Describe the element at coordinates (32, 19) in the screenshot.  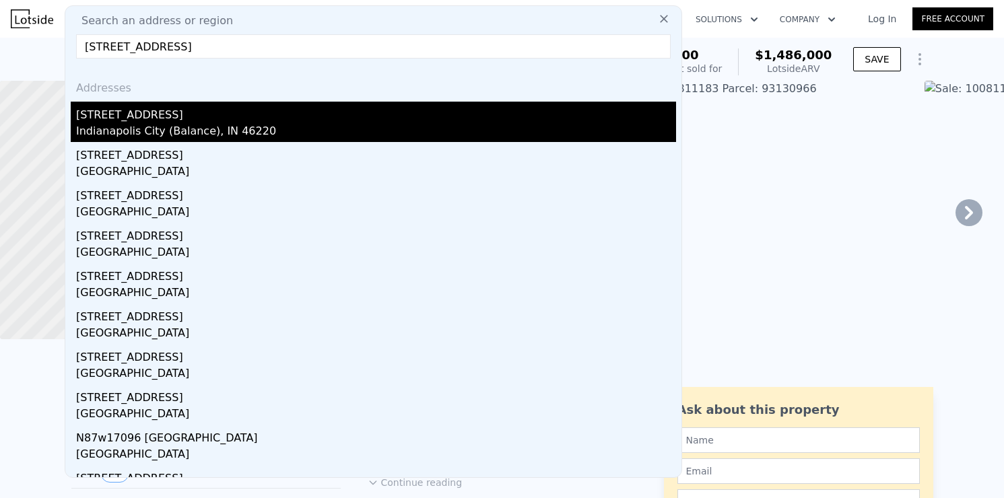
I see `img: Lotside` at that location.